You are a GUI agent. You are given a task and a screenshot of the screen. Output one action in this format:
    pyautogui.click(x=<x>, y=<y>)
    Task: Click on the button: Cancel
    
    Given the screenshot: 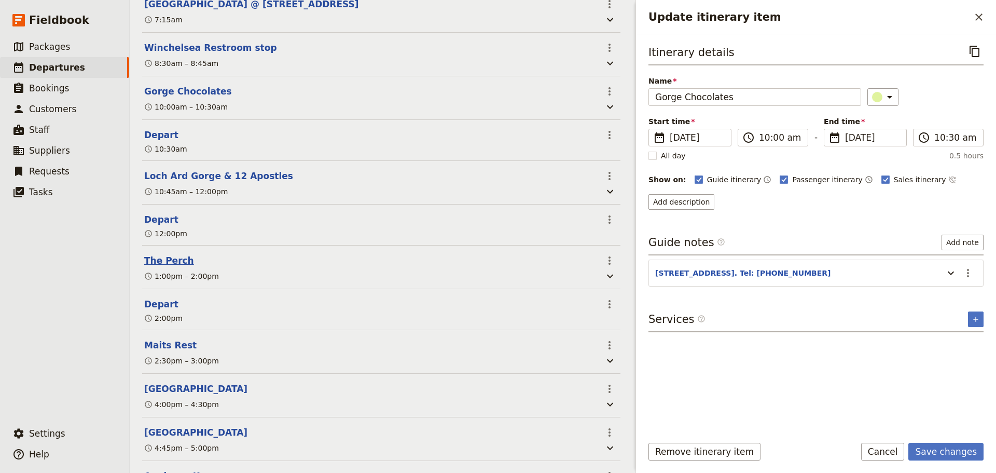 What is the action you would take?
    pyautogui.click(x=883, y=451)
    